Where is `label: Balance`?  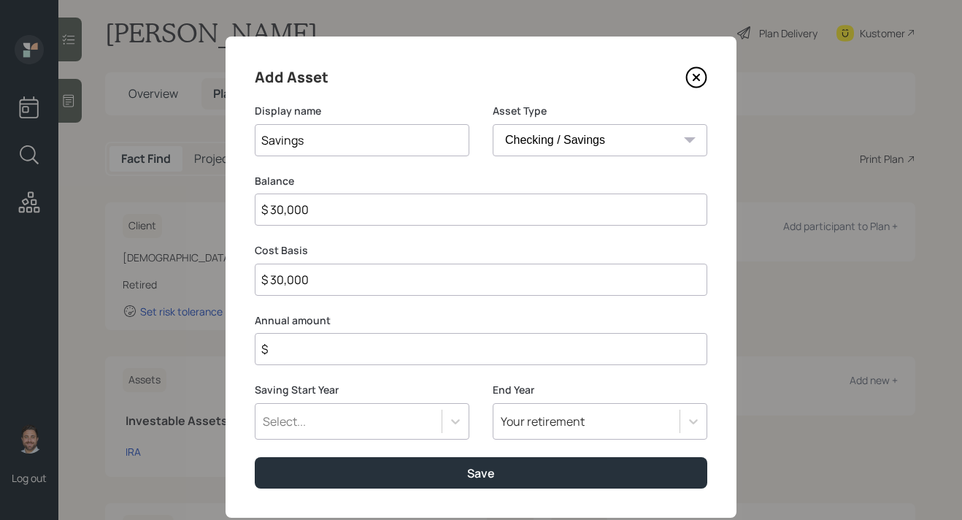
label: Balance is located at coordinates (481, 181).